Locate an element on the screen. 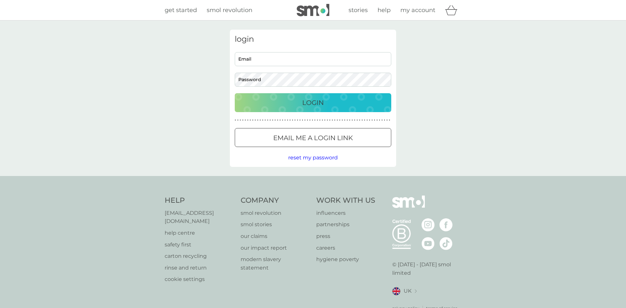 Image resolution: width=626 pixels, height=308 pixels. p: carton recycling is located at coordinates (199, 256).